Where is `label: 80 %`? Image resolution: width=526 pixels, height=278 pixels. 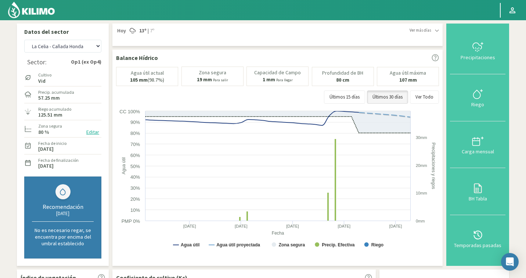 label: 80 % is located at coordinates (44, 132).